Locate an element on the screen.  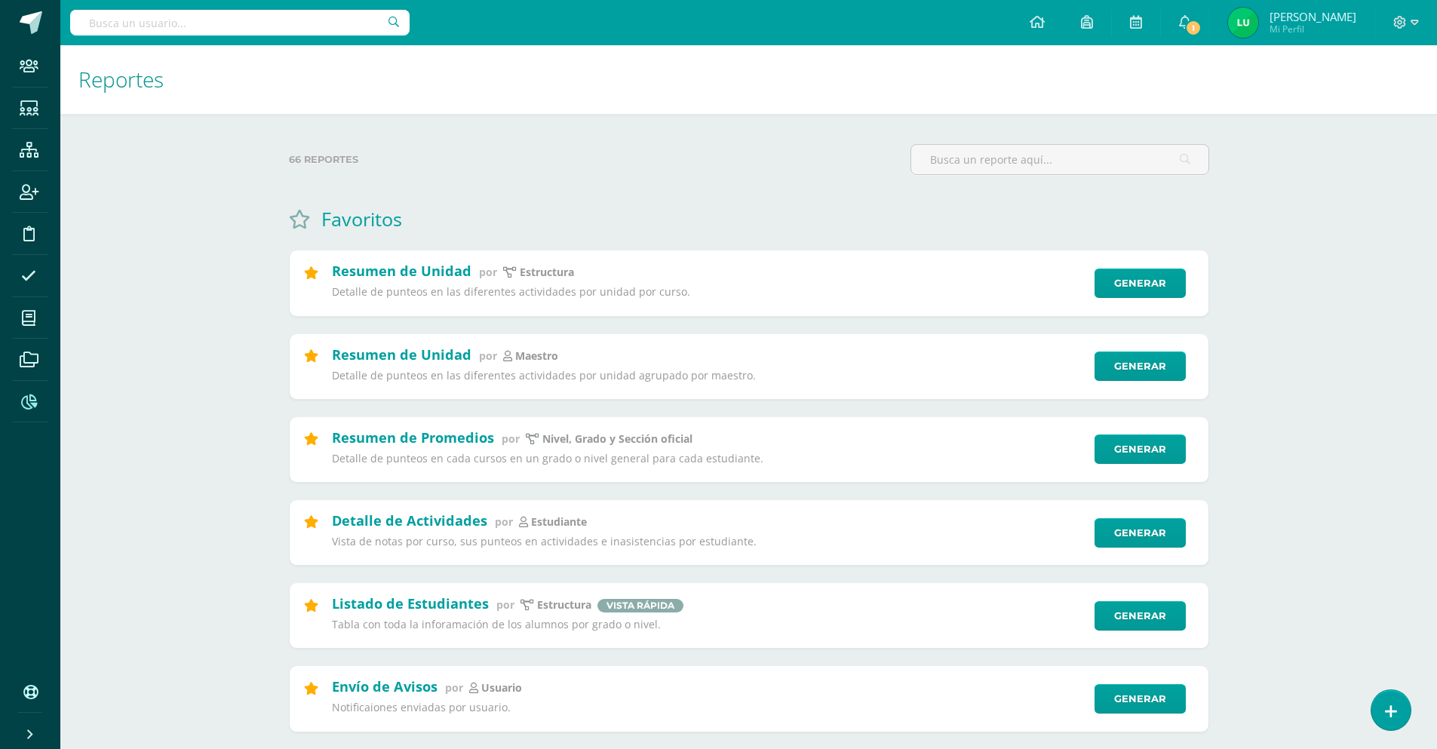
p: Usuario is located at coordinates (502, 688).